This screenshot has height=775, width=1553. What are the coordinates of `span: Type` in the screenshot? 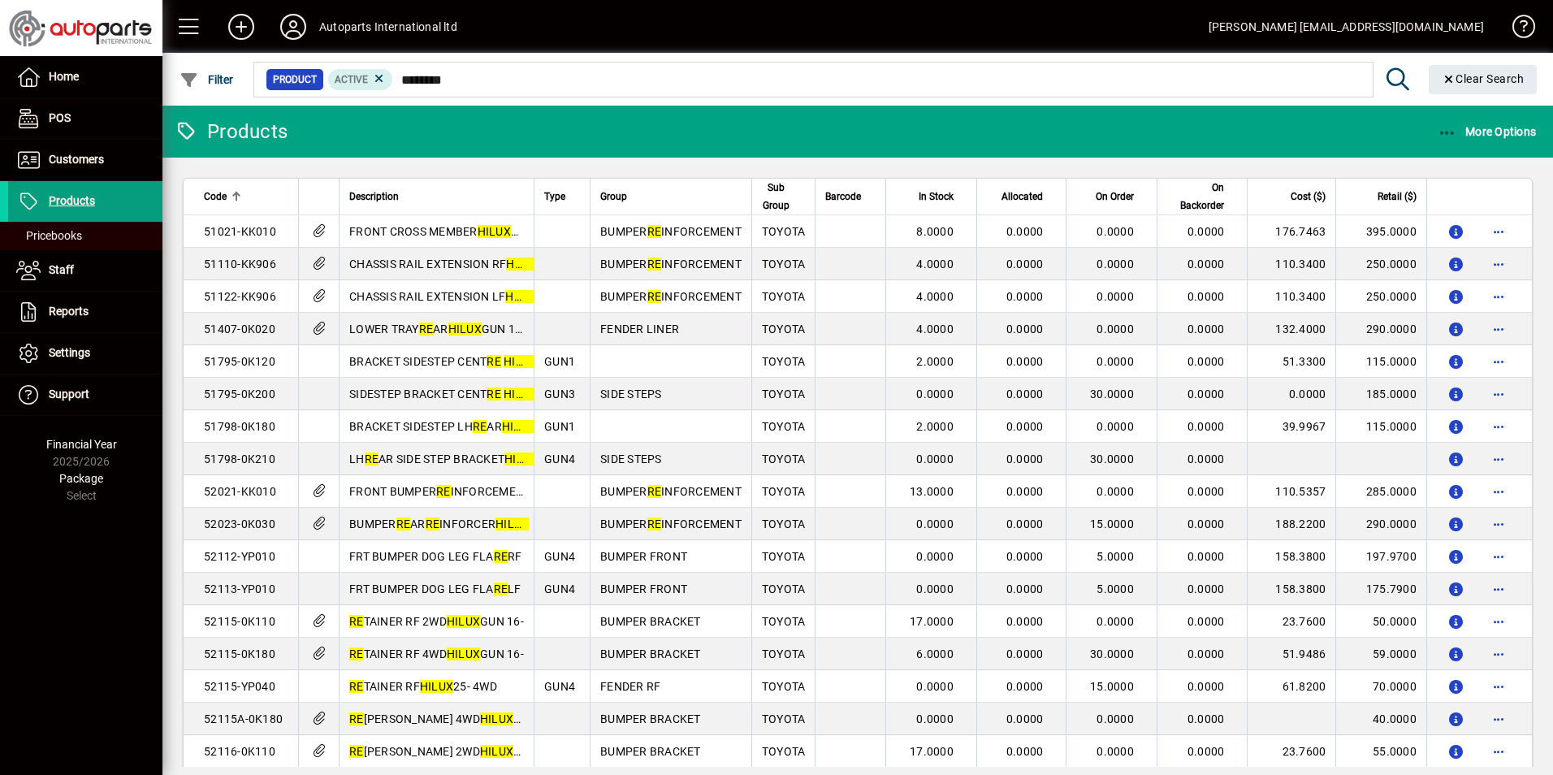 It's located at (555, 197).